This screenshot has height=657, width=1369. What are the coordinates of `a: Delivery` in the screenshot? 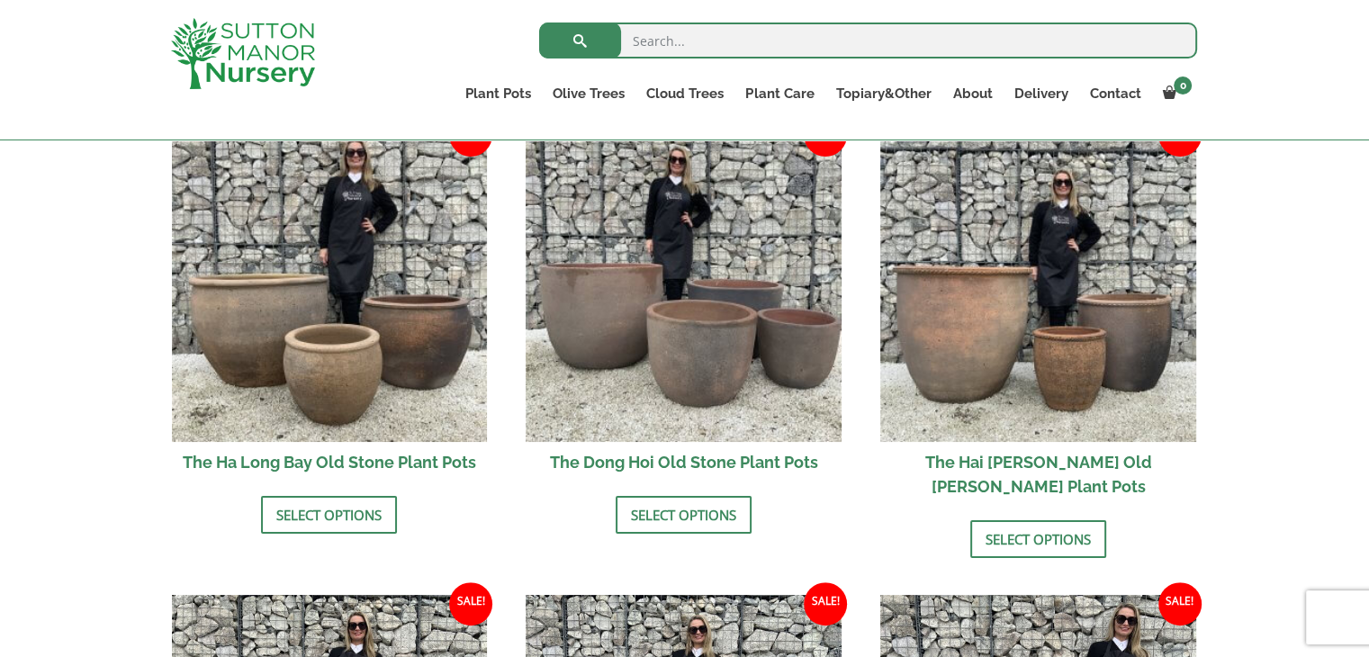 It's located at (1041, 94).